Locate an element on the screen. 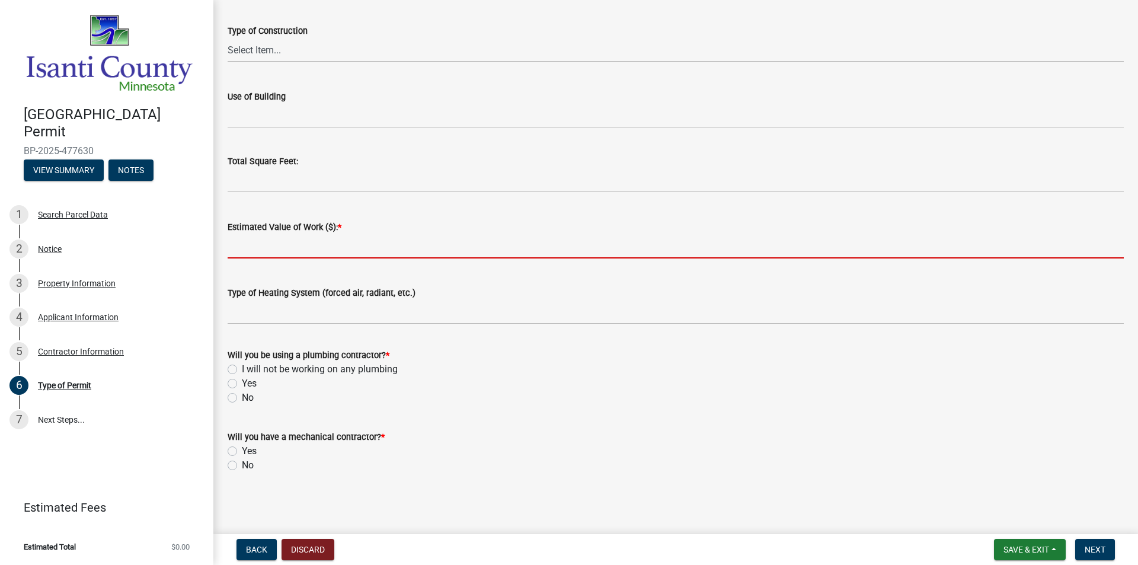  div: Type of Permit is located at coordinates (65, 385).